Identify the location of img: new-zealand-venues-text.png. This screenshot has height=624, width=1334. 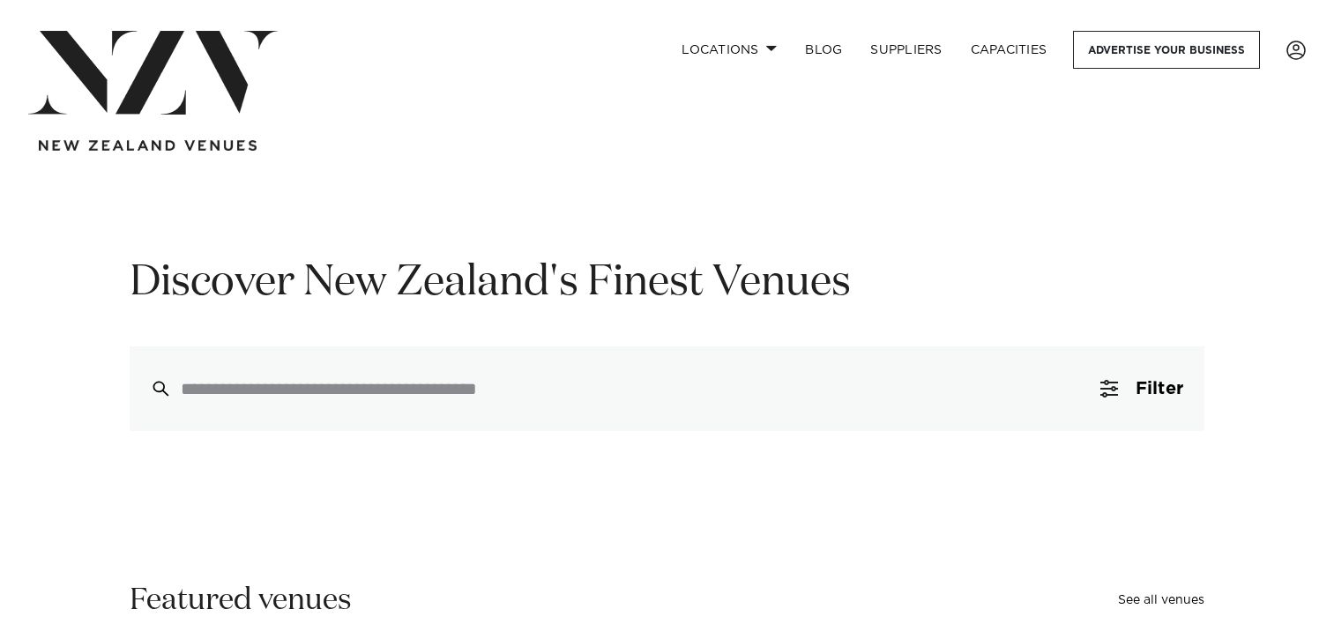
(147, 145).